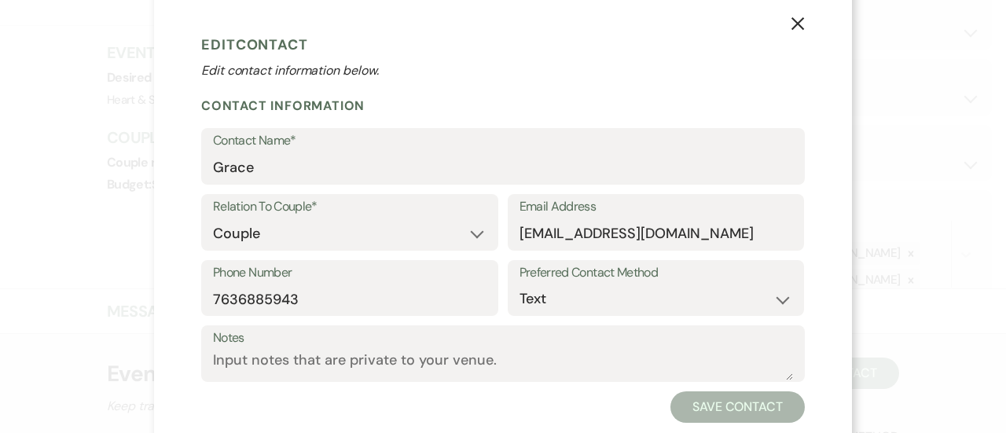 Image resolution: width=1006 pixels, height=433 pixels. Describe the element at coordinates (503, 45) in the screenshot. I see `h1: Edit Contact` at that location.